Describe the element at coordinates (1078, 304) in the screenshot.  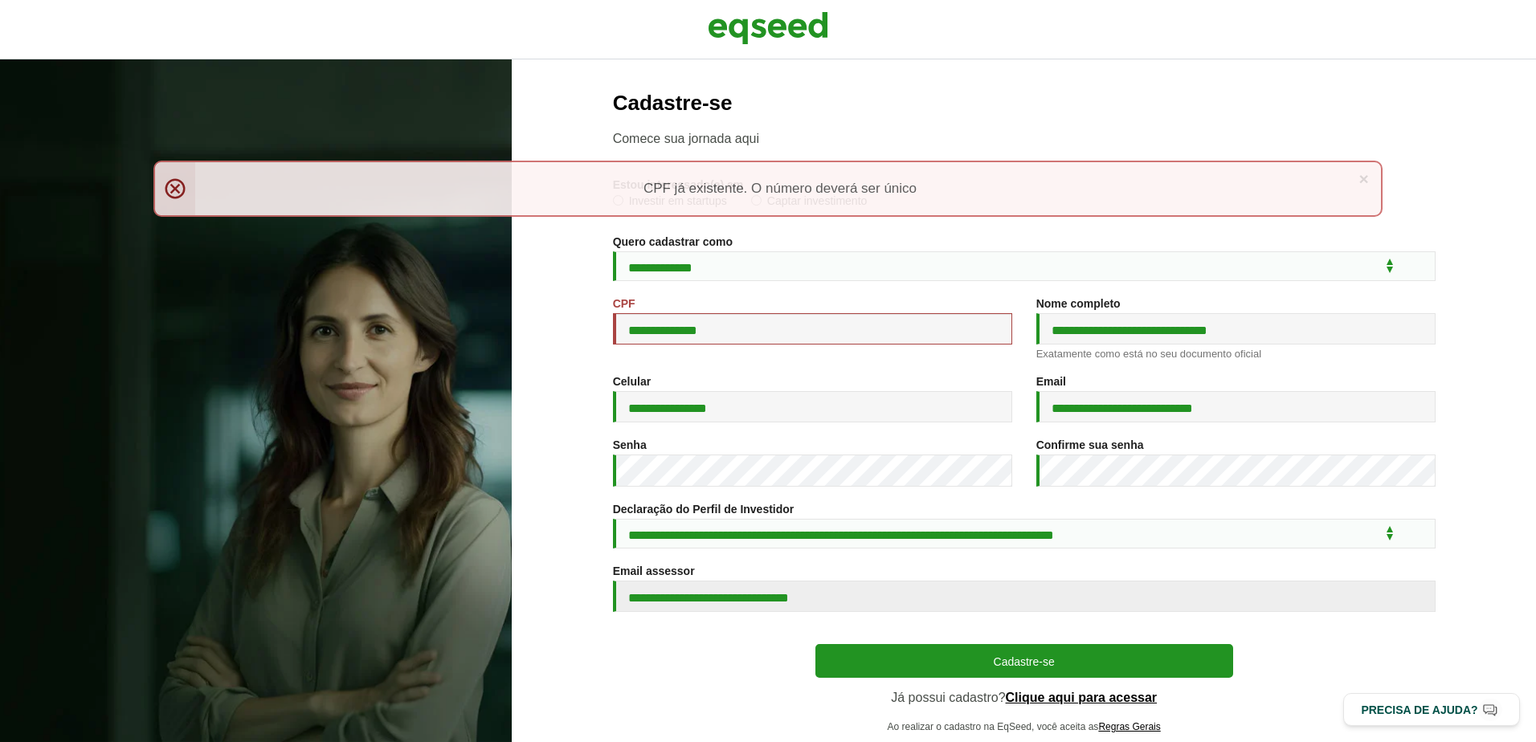
I see `label: Nome completo` at that location.